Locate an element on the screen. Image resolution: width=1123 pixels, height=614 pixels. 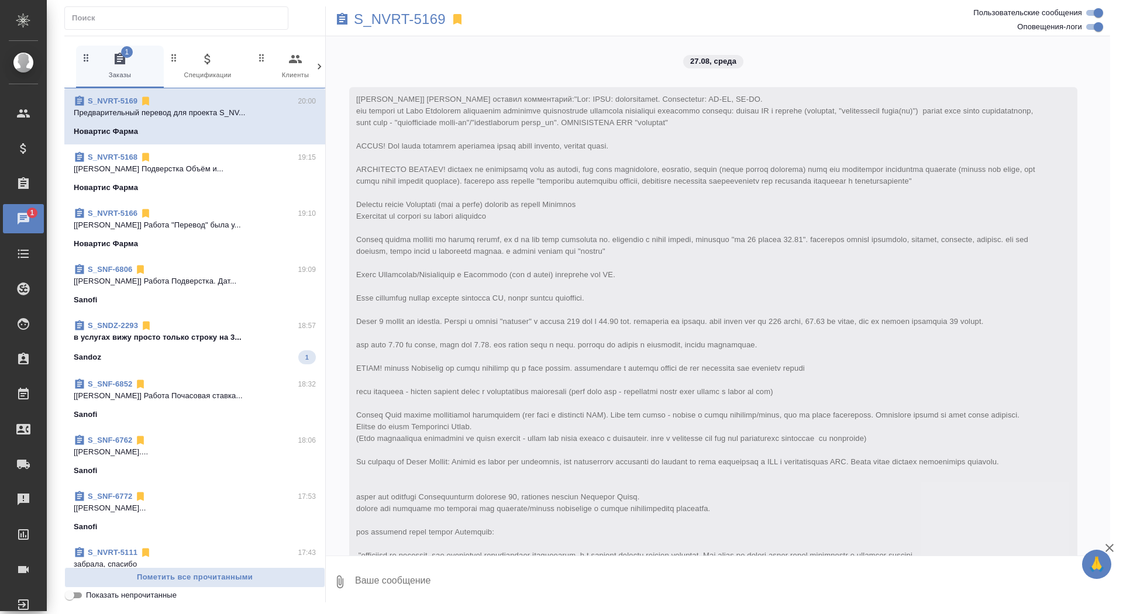
span: Оповещения-логи is located at coordinates (1050, 27).